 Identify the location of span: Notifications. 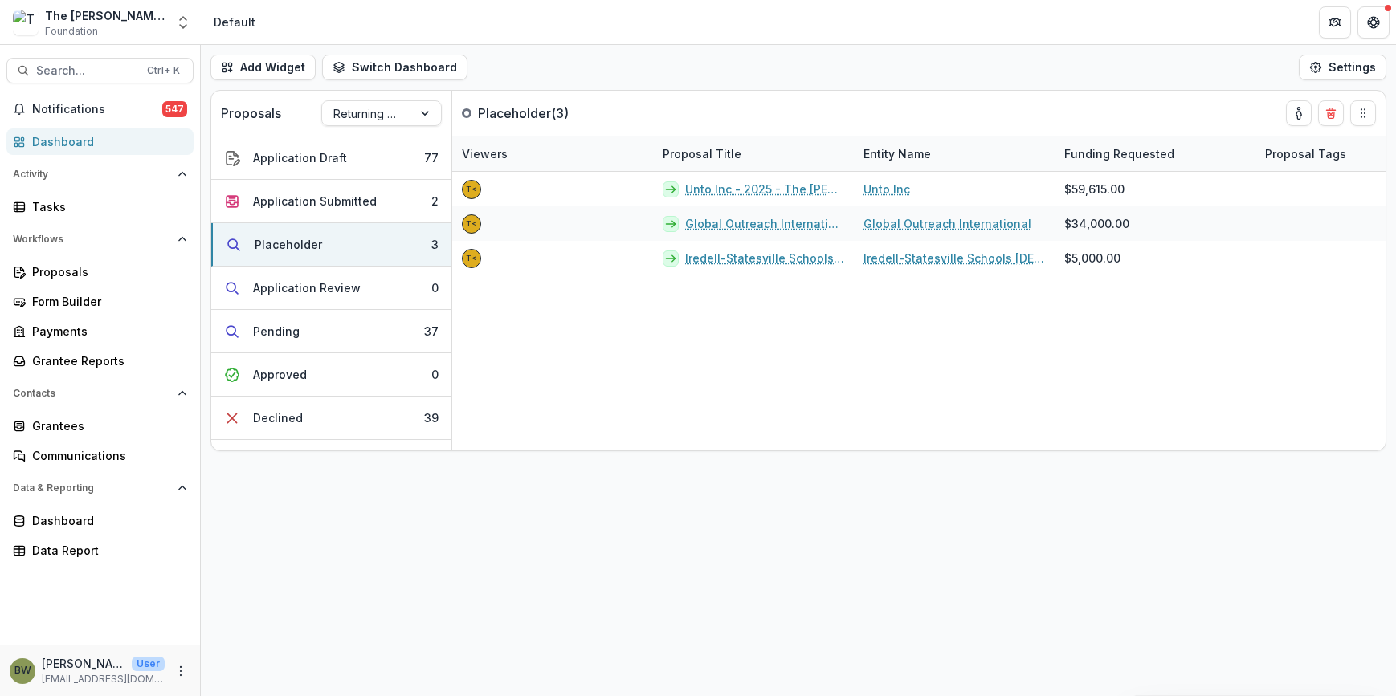
(97, 109).